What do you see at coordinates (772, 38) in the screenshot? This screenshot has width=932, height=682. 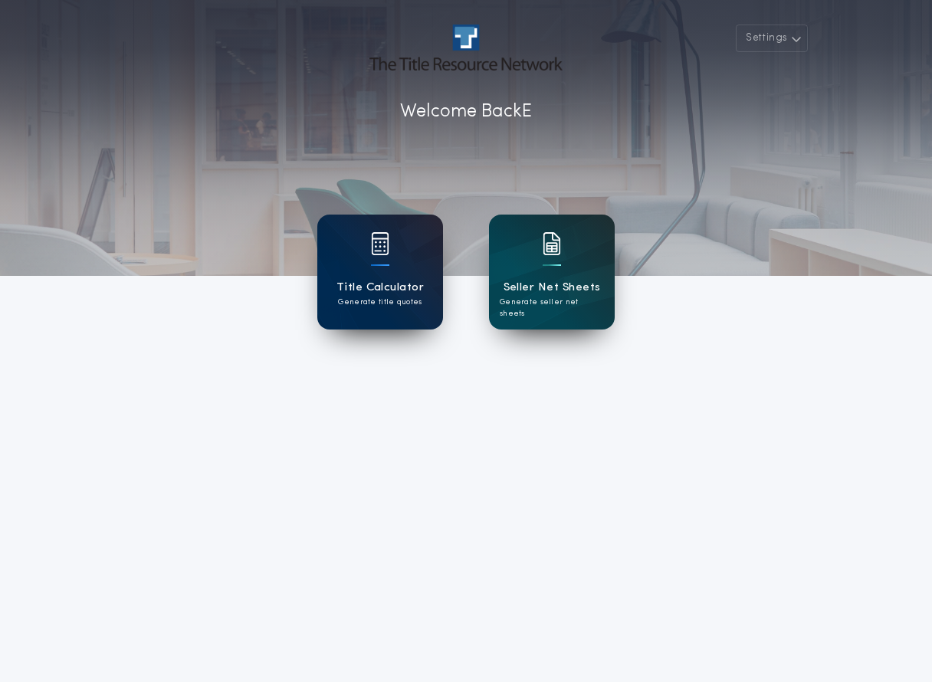 I see `button: Settings` at bounding box center [772, 38].